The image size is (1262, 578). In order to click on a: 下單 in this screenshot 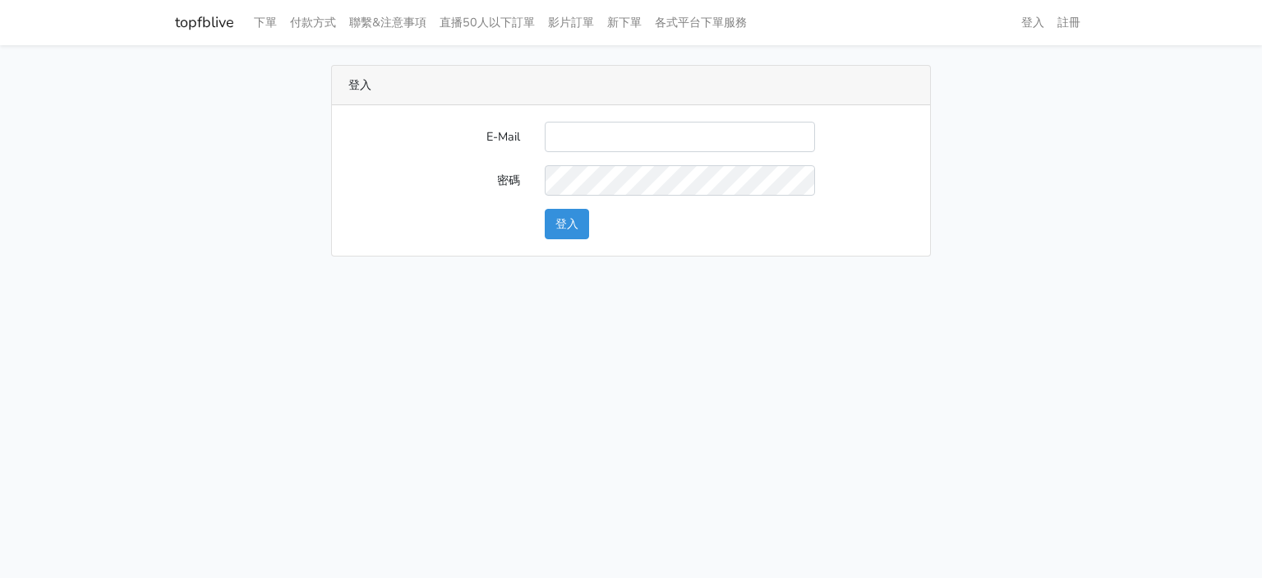, I will do `click(265, 22)`.